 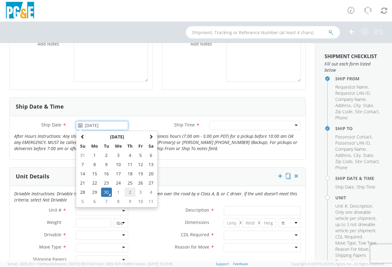 I want to click on td: 12, so click(x=141, y=165).